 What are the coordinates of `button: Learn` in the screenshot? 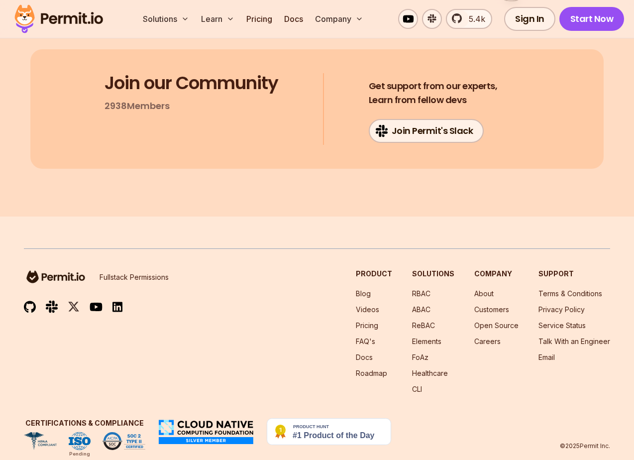 It's located at (217, 19).